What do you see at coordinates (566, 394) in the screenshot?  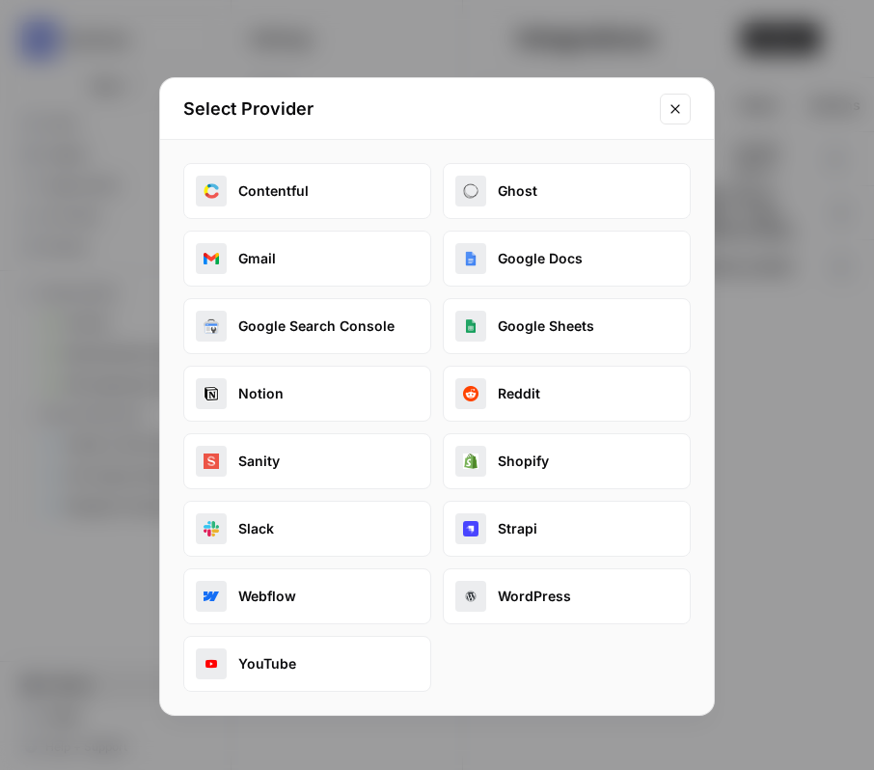 I see `button: redditReddit` at bounding box center [566, 394].